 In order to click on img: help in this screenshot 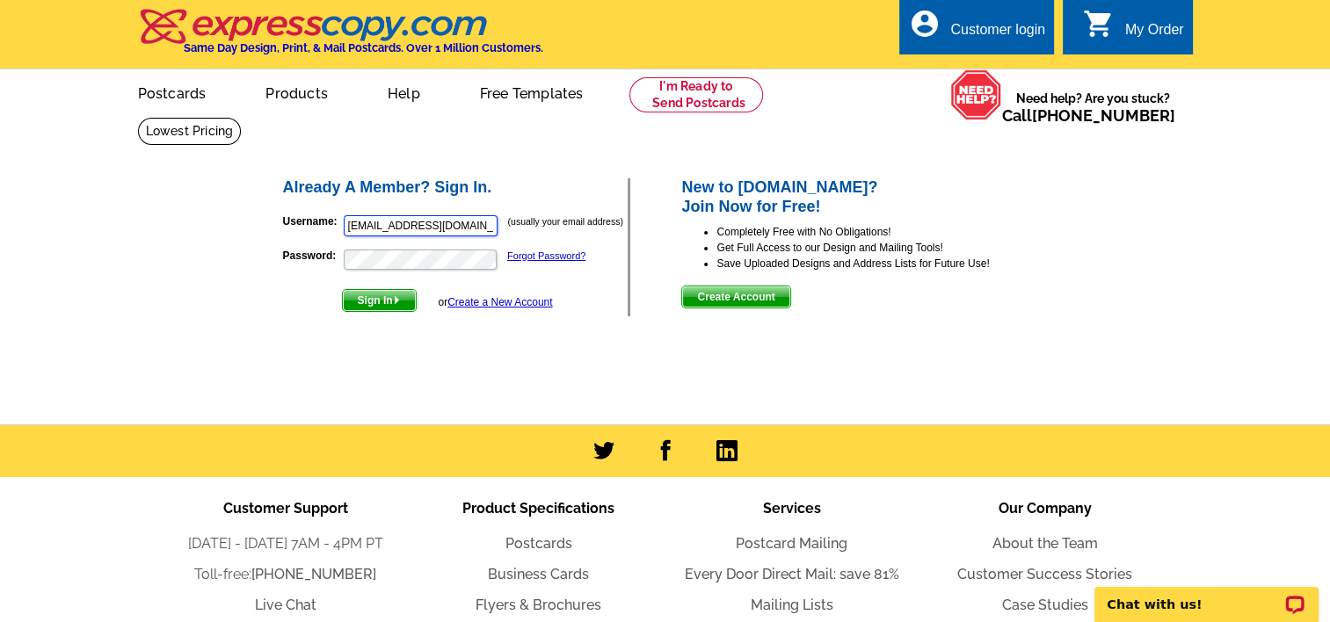, I will do `click(976, 95)`.